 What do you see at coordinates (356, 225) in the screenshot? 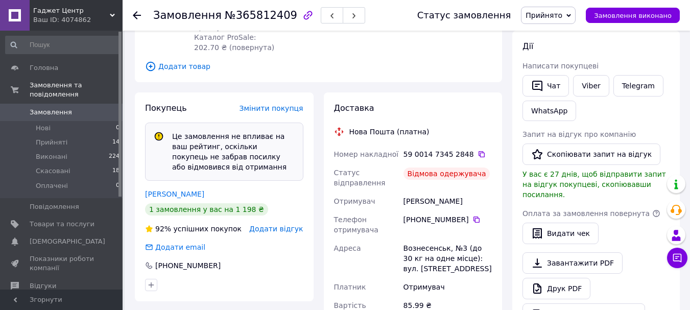
I see `span: Телефон отримувача` at bounding box center [356, 225].